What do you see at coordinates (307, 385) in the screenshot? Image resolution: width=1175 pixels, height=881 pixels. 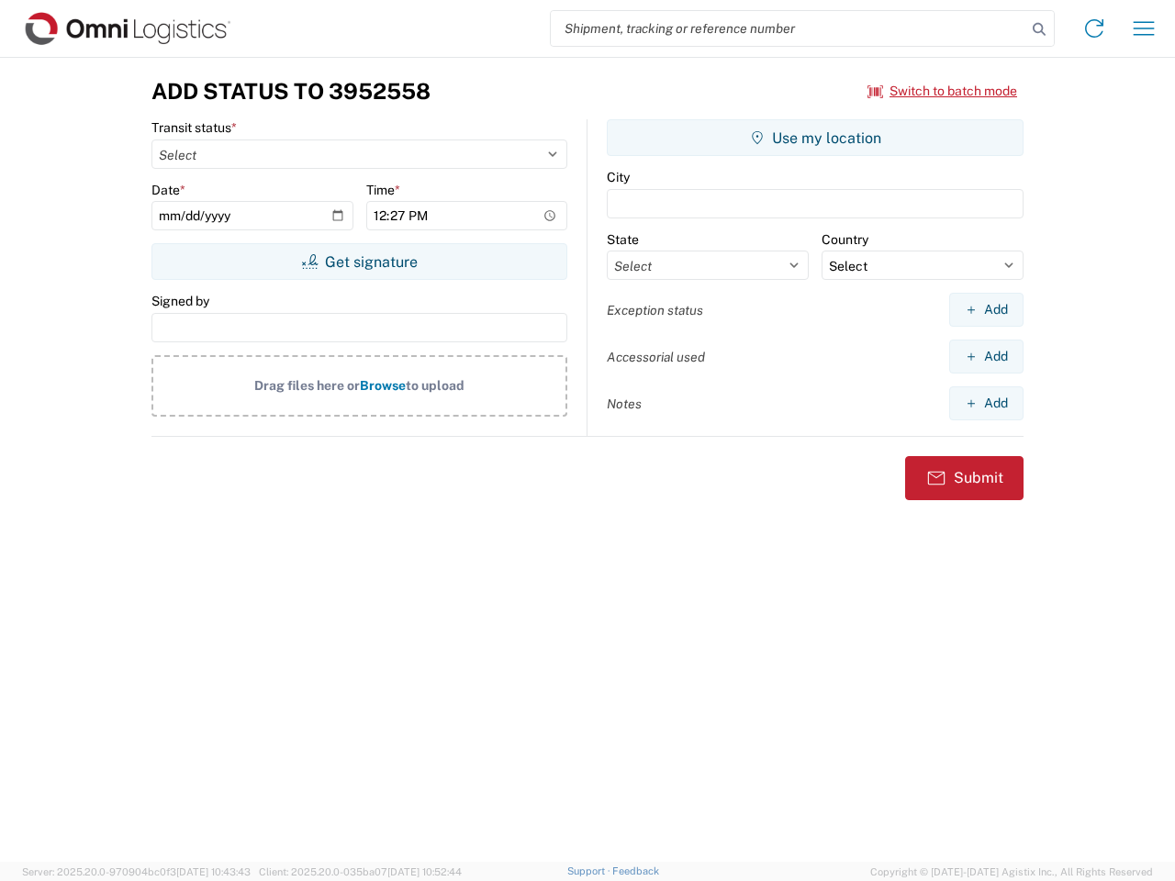 I see `span: Drag files here or` at bounding box center [307, 385].